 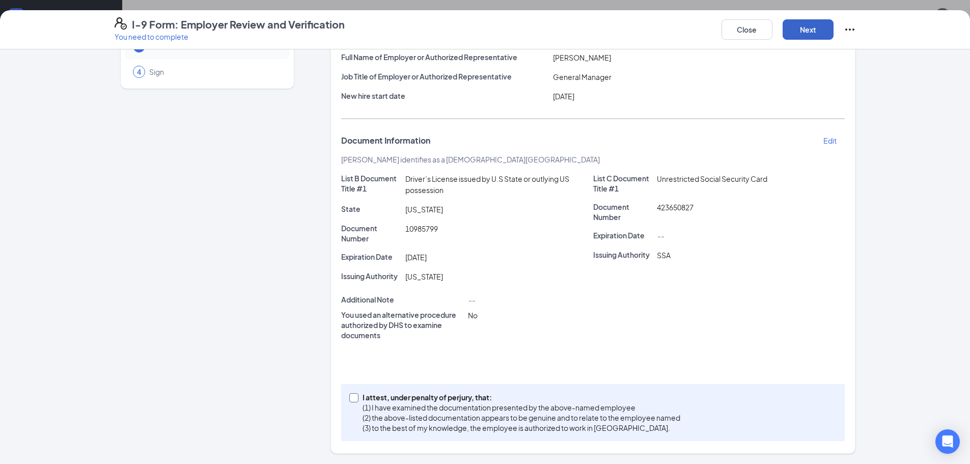 I want to click on p: New hire start date, so click(x=445, y=96).